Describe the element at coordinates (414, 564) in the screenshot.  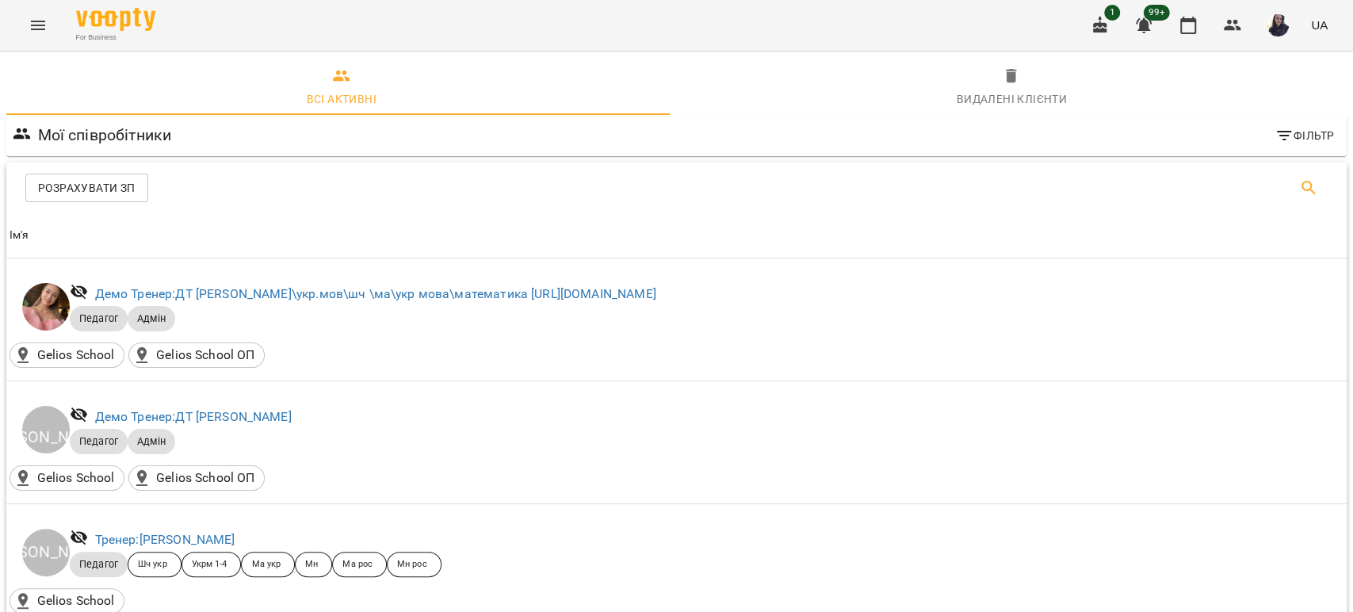
I see `div: Мн рос` at that location.